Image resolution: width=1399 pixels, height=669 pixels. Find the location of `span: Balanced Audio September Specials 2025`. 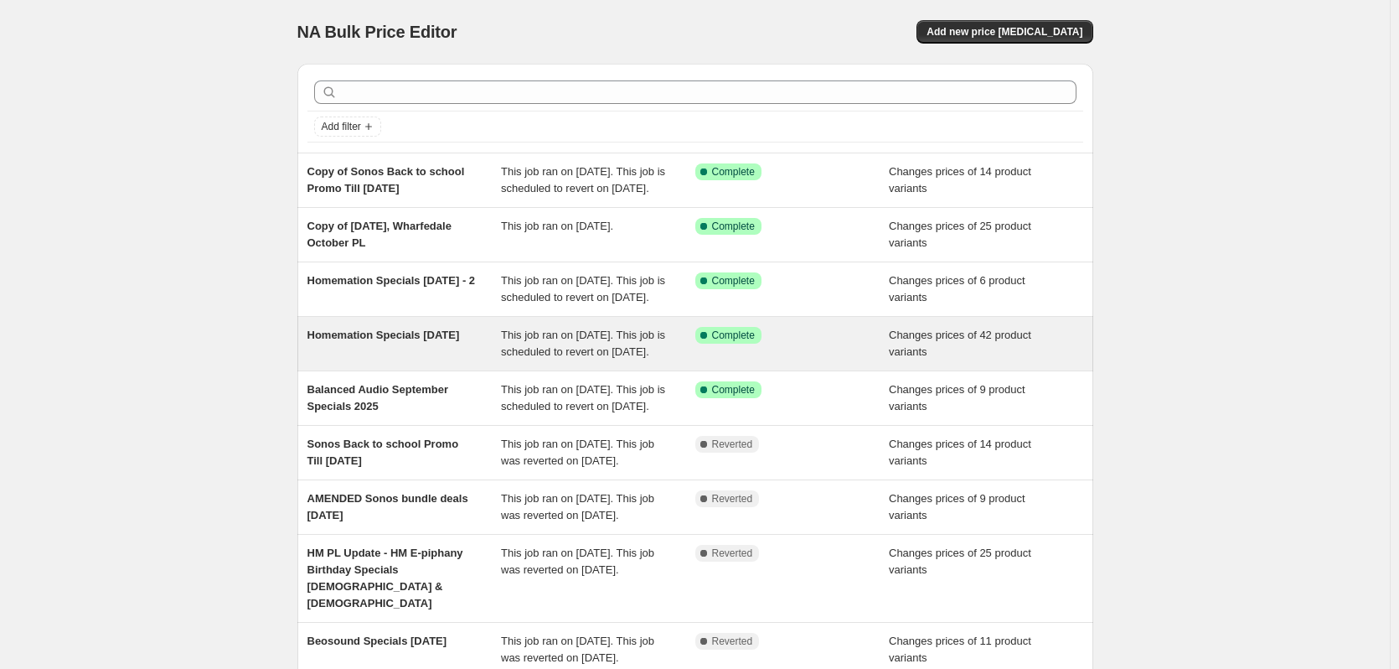

span: Balanced Audio September Specials 2025 is located at coordinates (378, 397).